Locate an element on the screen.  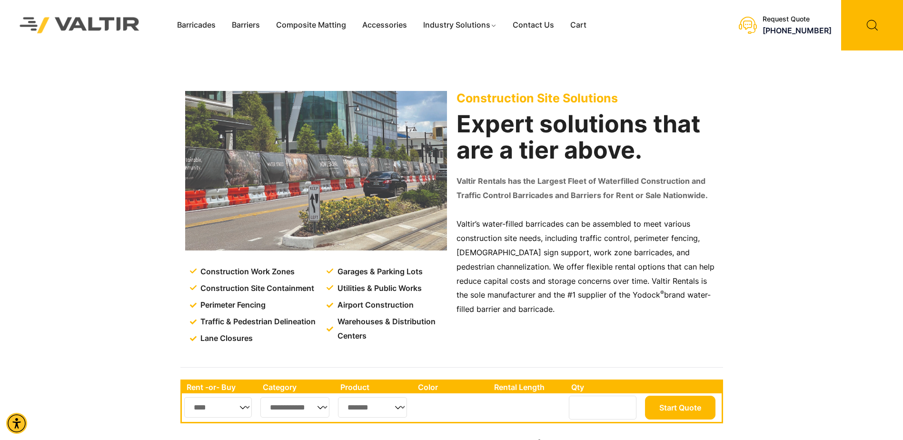
img: Valtir Rentals is located at coordinates (79, 25).